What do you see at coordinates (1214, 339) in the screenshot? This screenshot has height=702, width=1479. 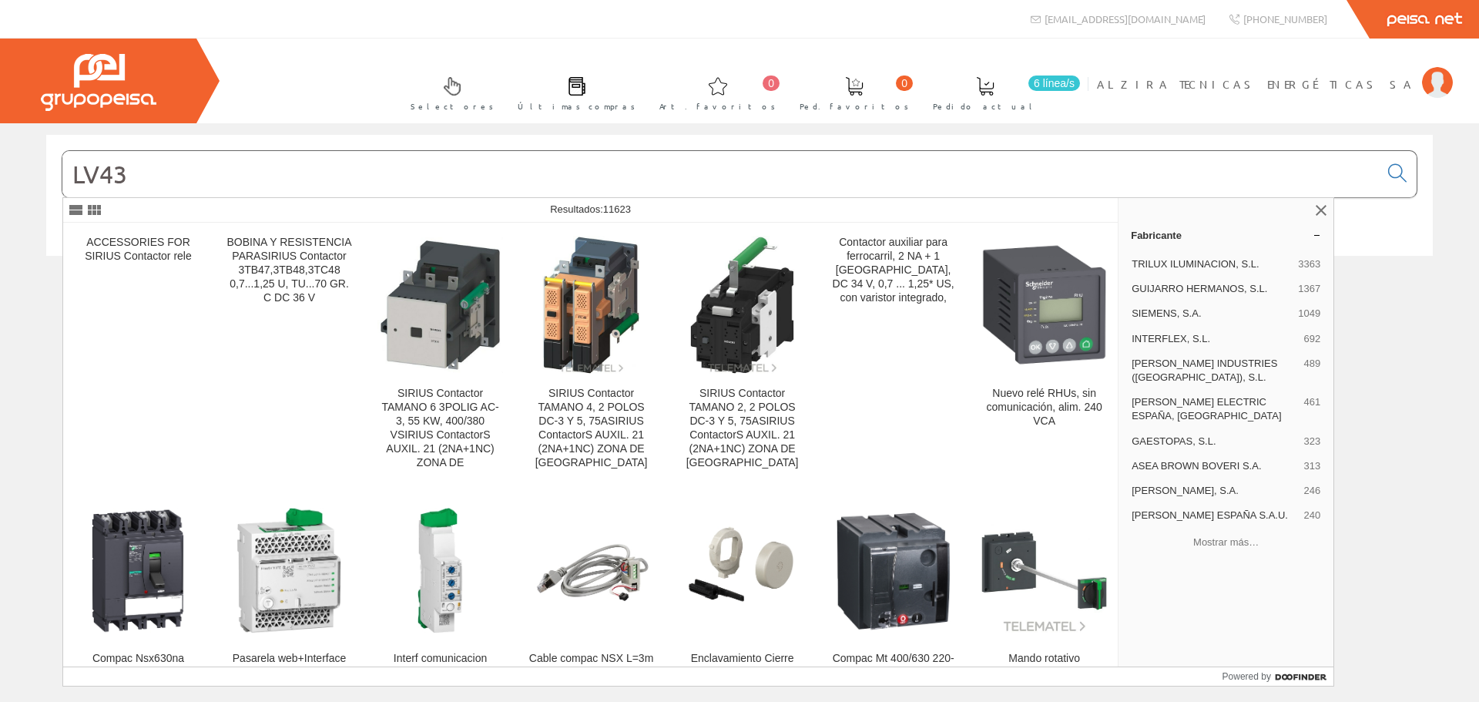 I see `span: INTERFLEX, S.L.` at bounding box center [1214, 339].